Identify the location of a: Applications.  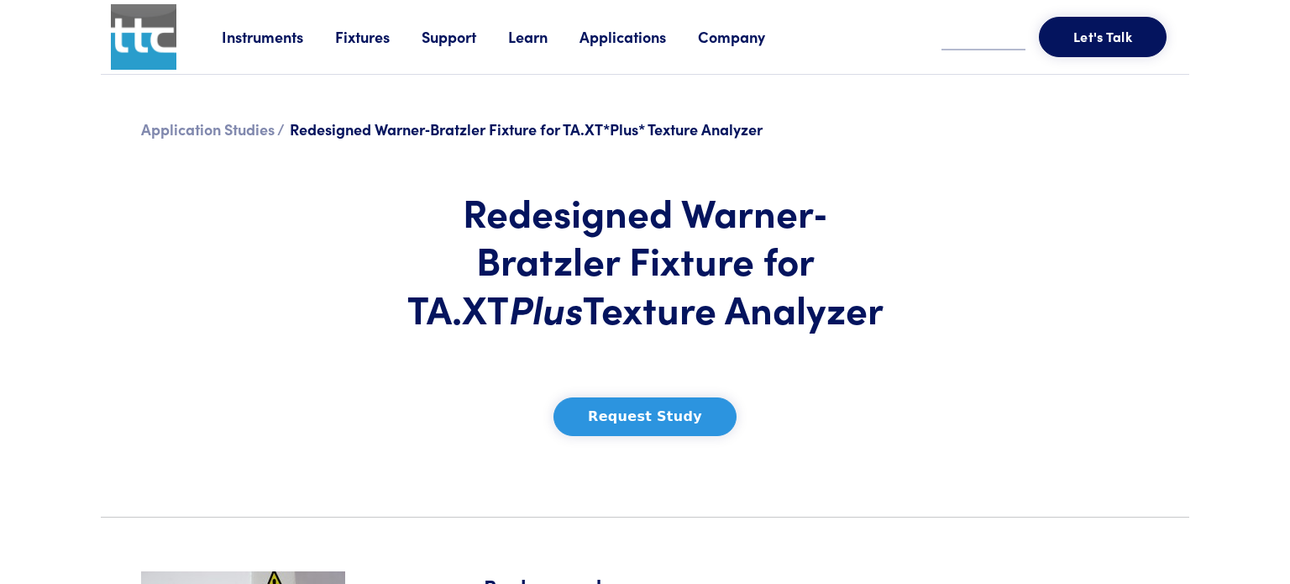
(638, 36).